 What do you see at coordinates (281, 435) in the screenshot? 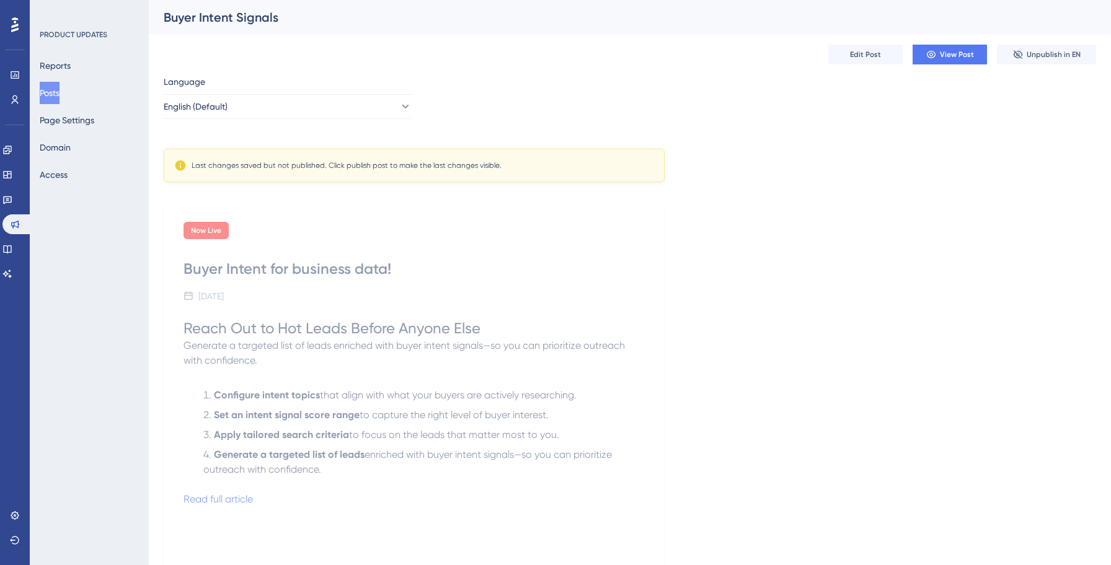
I see `strong: Apply tailored search criteria` at bounding box center [281, 435].